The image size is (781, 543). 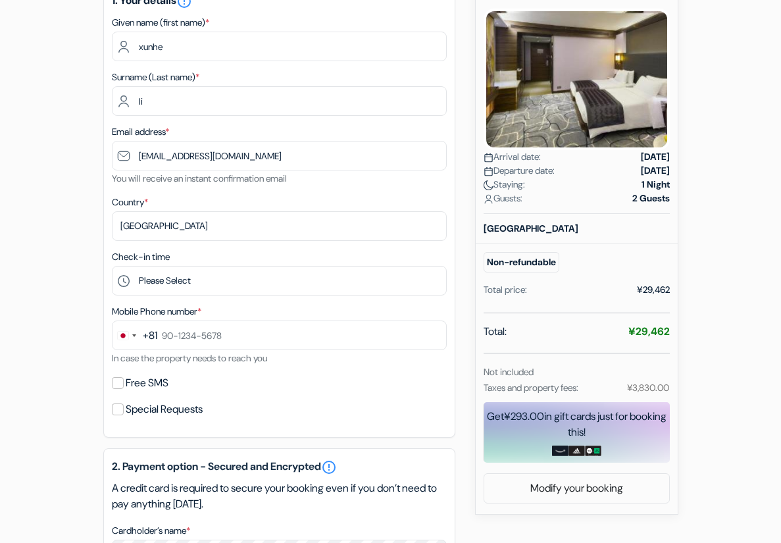 What do you see at coordinates (649, 331) in the screenshot?
I see `strong: ¥29,462` at bounding box center [649, 331].